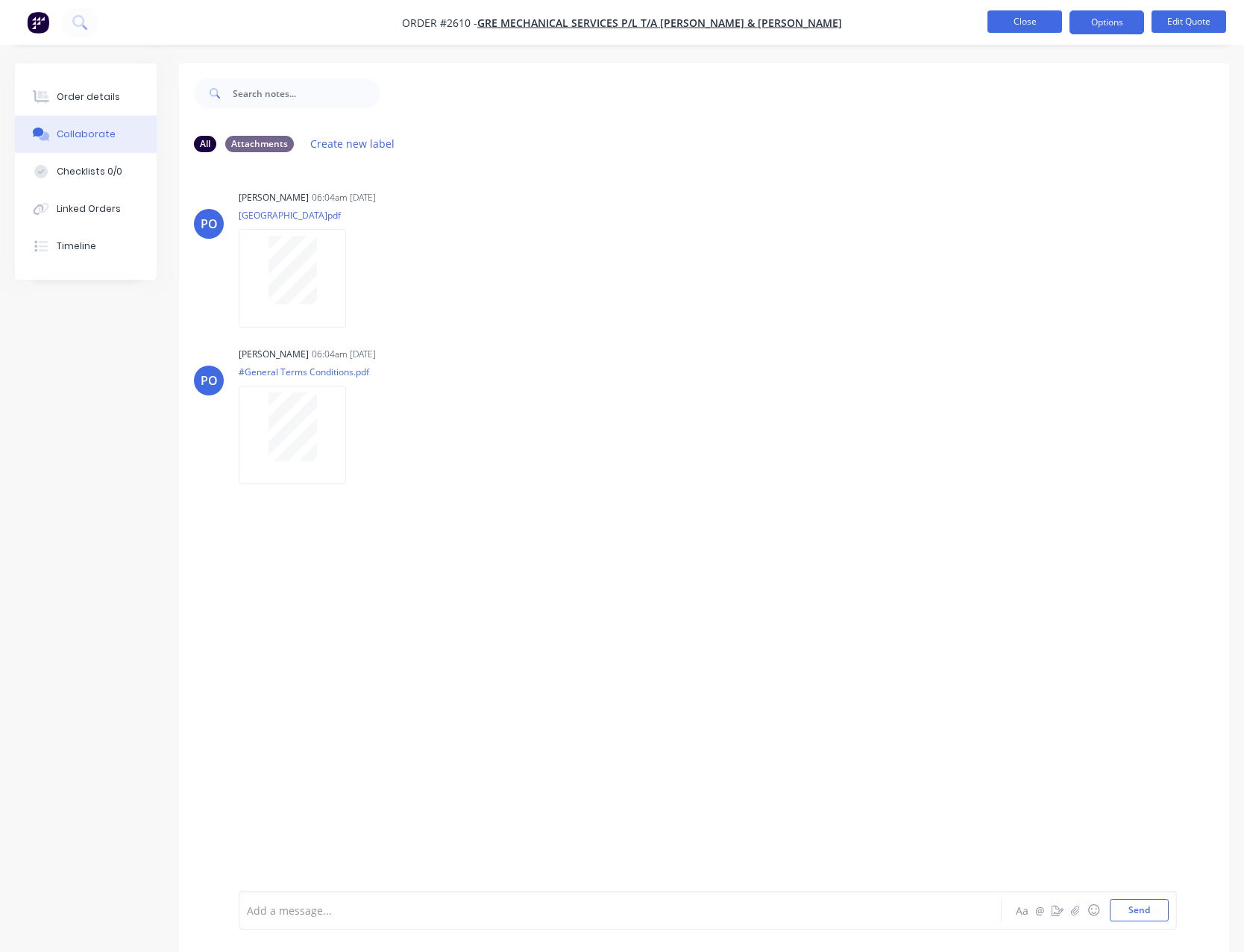 The width and height of the screenshot is (1244, 952). I want to click on div: Checklists 0/0, so click(90, 172).